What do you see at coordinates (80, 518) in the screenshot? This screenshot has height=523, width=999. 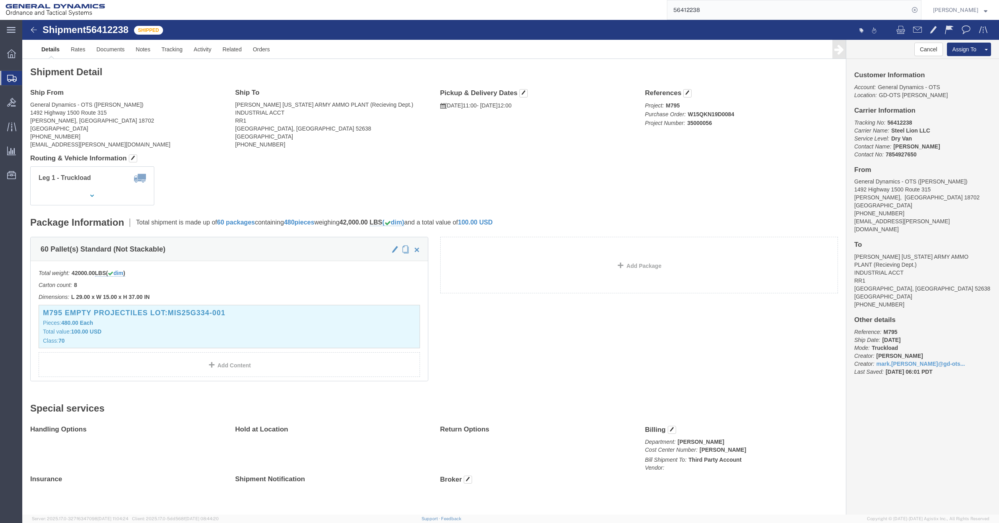 I see `span: Server: 2025.17.0-327f6347098` at bounding box center [80, 518].